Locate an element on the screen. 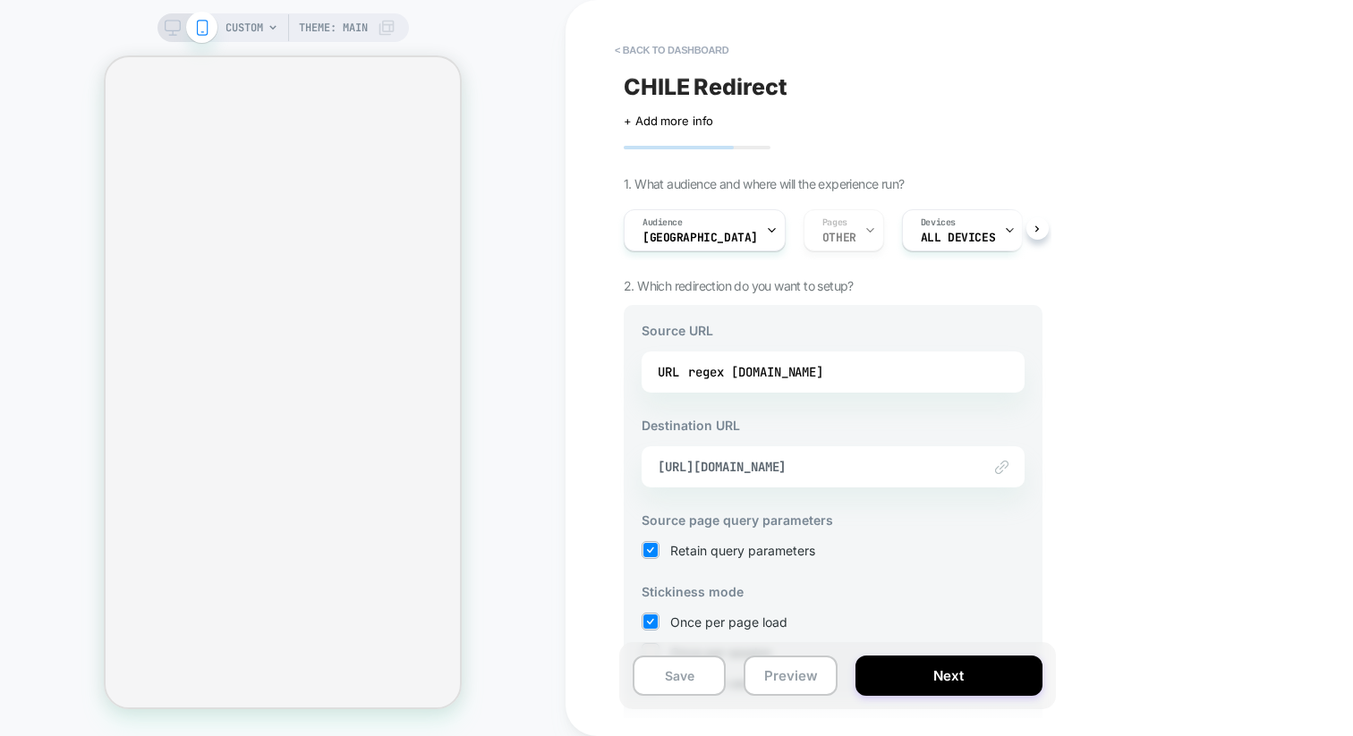 The width and height of the screenshot is (1353, 736). h3: Source page query parameters is located at coordinates (833, 520).